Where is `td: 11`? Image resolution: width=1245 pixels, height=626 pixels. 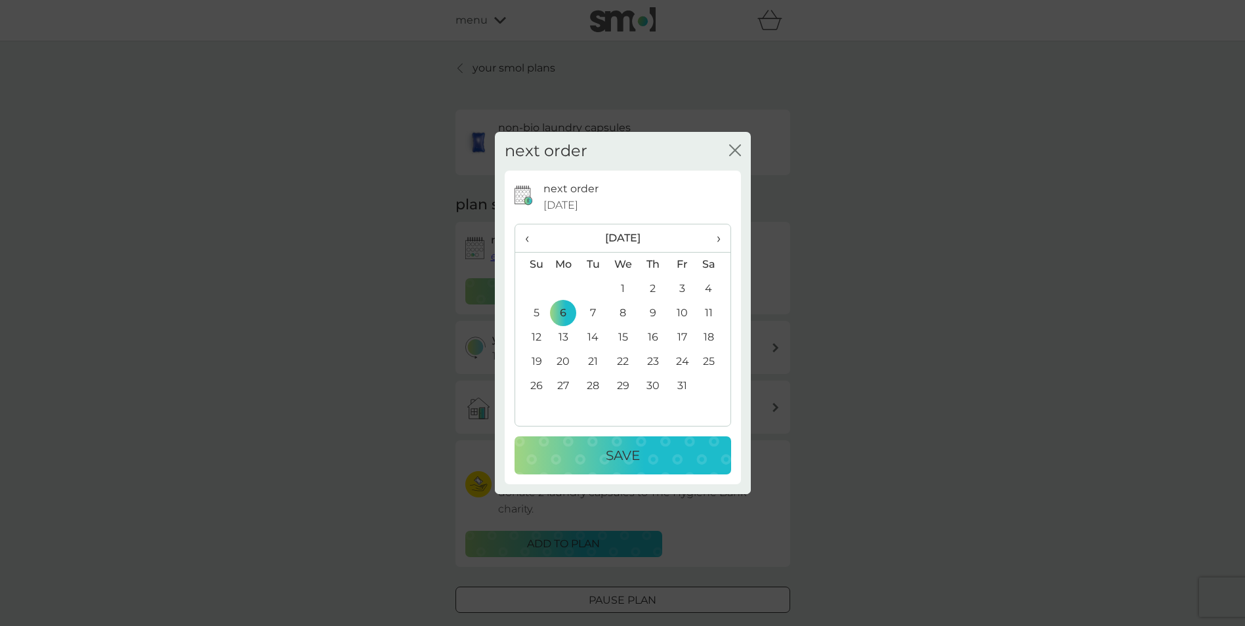
td: 11 is located at coordinates (713, 313).